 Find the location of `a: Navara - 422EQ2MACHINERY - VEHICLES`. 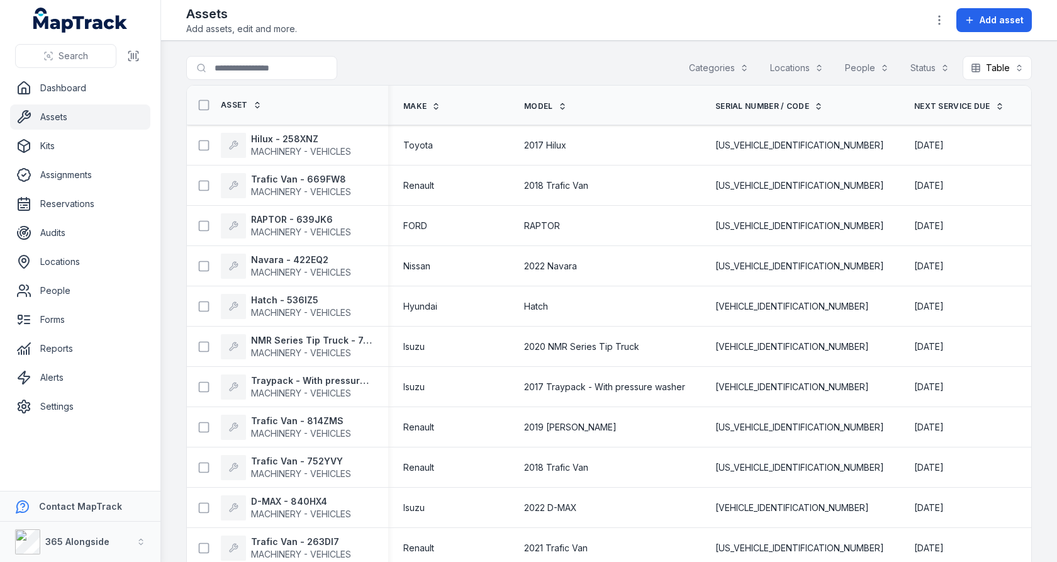

a: Navara - 422EQ2MACHINERY - VEHICLES is located at coordinates (286, 266).